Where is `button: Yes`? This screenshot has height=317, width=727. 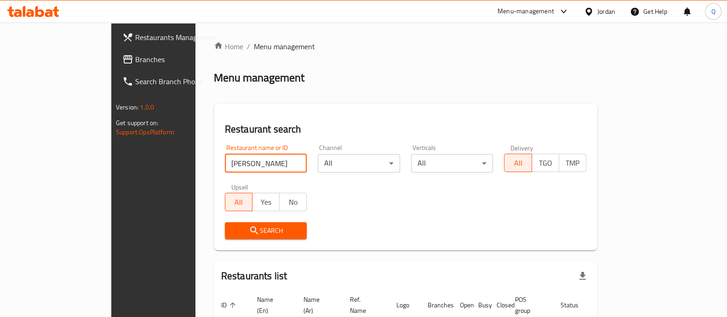 button: Yes is located at coordinates (266, 202).